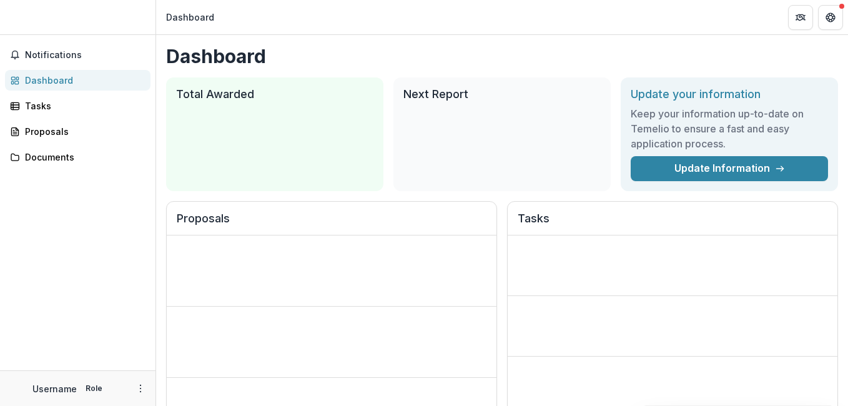 The width and height of the screenshot is (848, 406). I want to click on button: Partners, so click(801, 17).